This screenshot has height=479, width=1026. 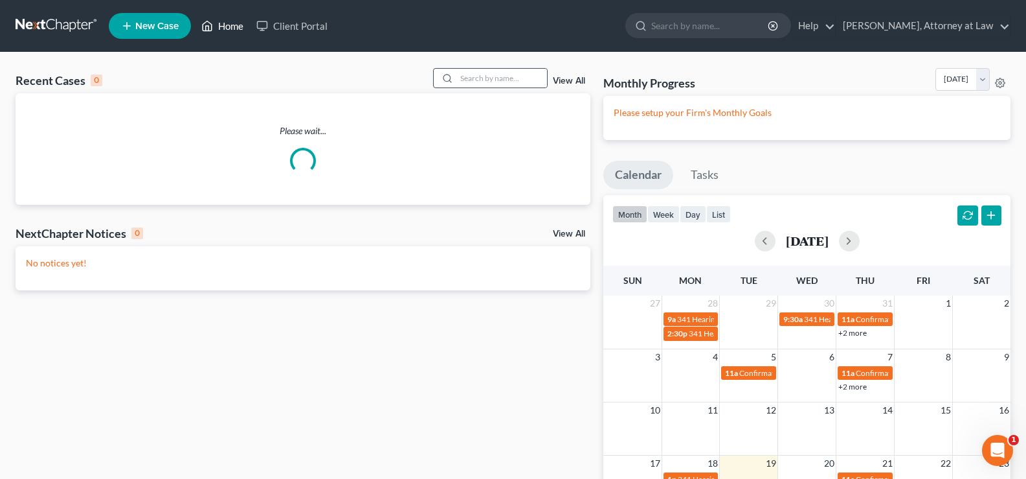 I want to click on span: 12, so click(x=771, y=410).